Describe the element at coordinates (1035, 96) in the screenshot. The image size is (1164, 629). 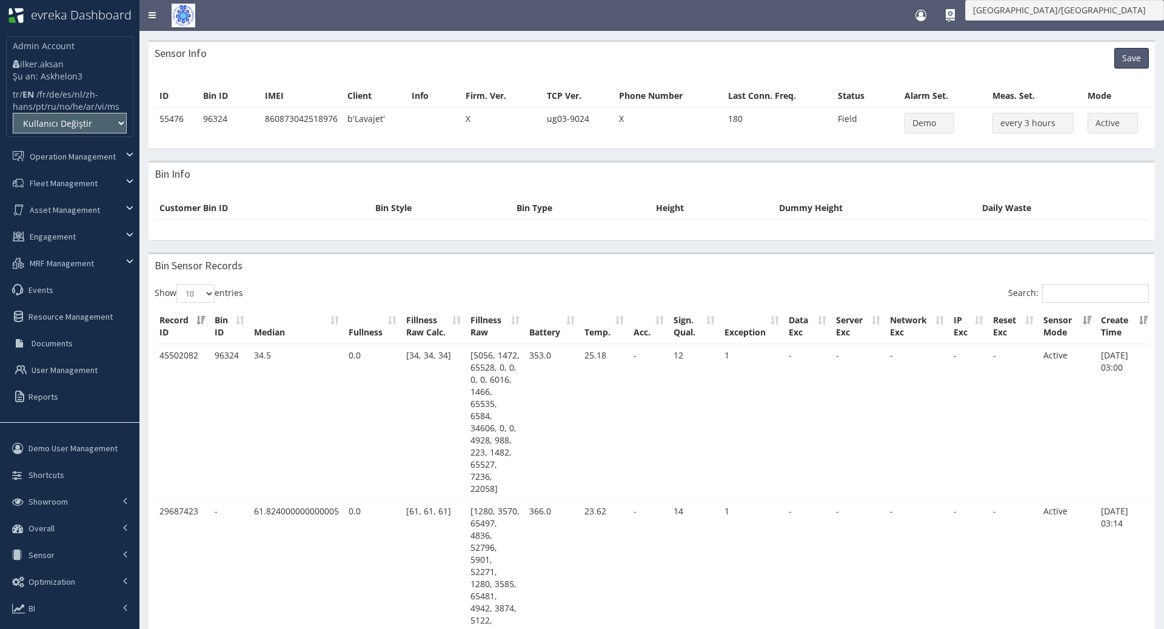
I see `th: Meas. Set.` at that location.